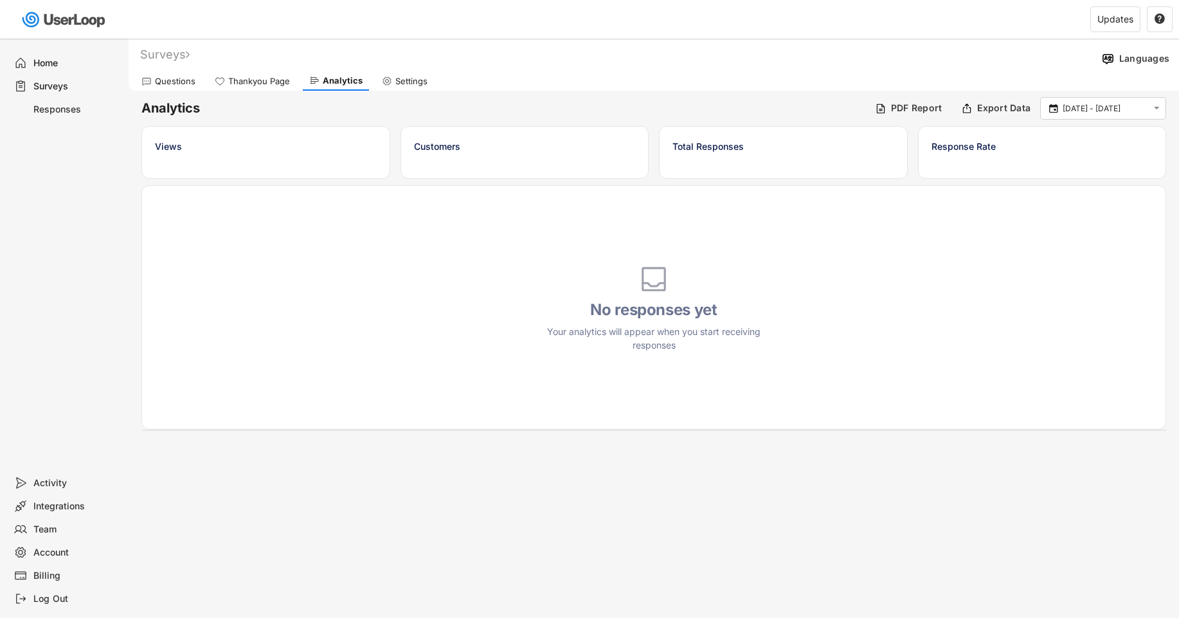  What do you see at coordinates (76, 109) in the screenshot?
I see `div: Responses` at bounding box center [76, 109].